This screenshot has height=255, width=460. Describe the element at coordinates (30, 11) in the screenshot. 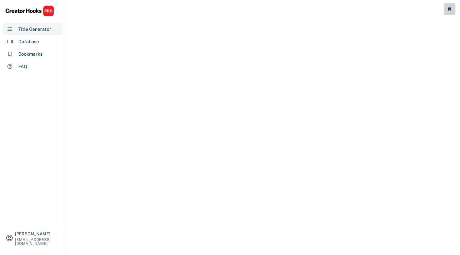

I see `img: CHPRO%20Logo.svg` at that location.